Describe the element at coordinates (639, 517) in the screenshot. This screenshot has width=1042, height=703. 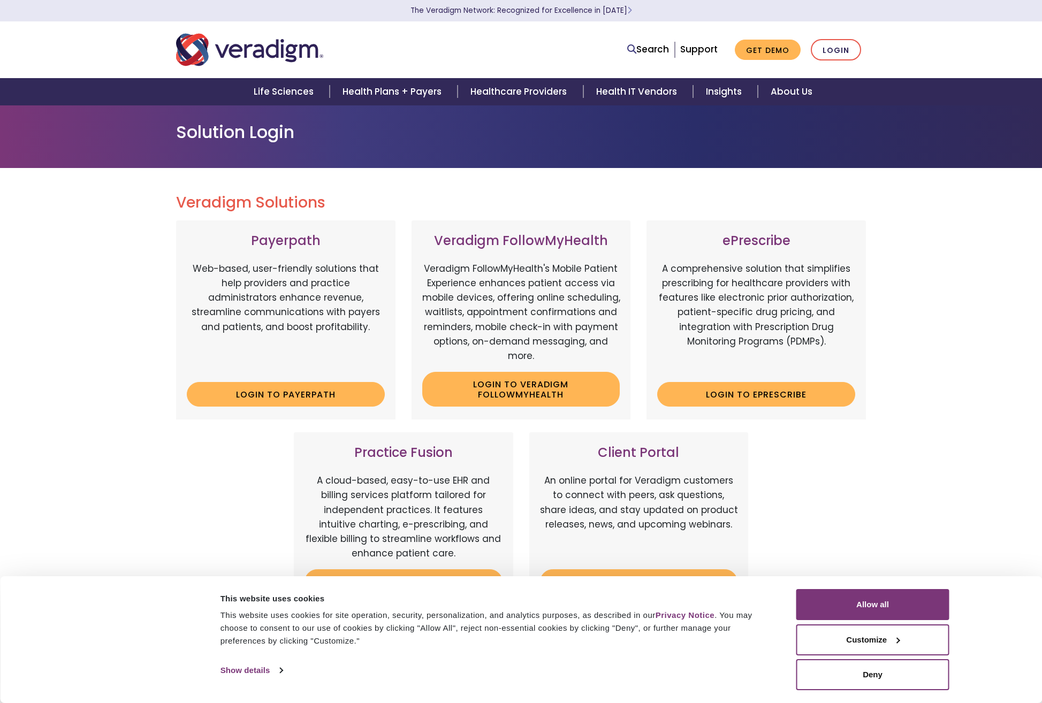
I see `p: An online portal for Veradigm customers to connect with peers, ask questions, share ideas, and st...` at that location.